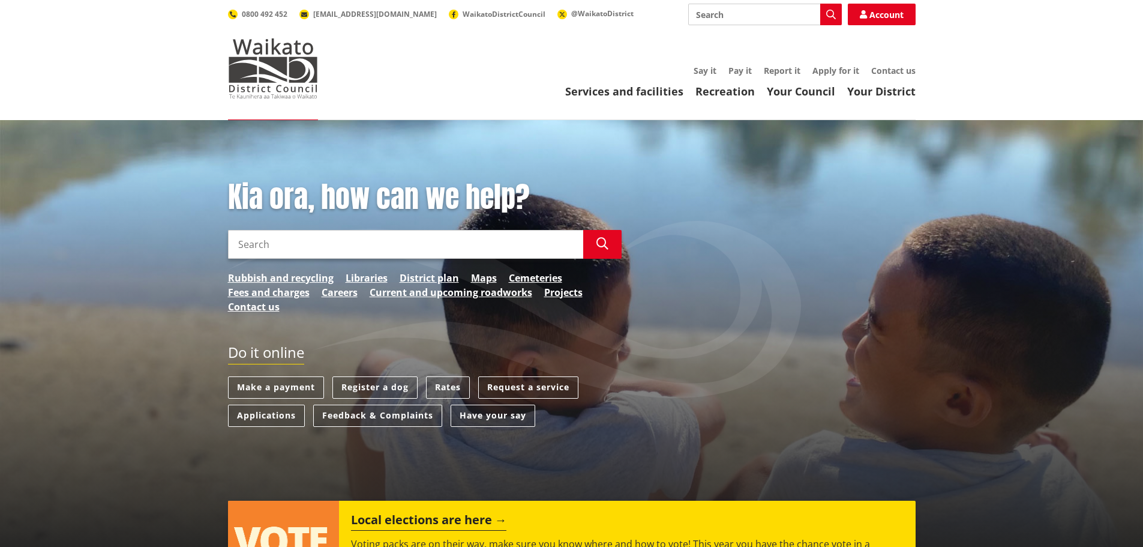 The image size is (1143, 547). Describe the element at coordinates (429, 278) in the screenshot. I see `a: District plan` at that location.